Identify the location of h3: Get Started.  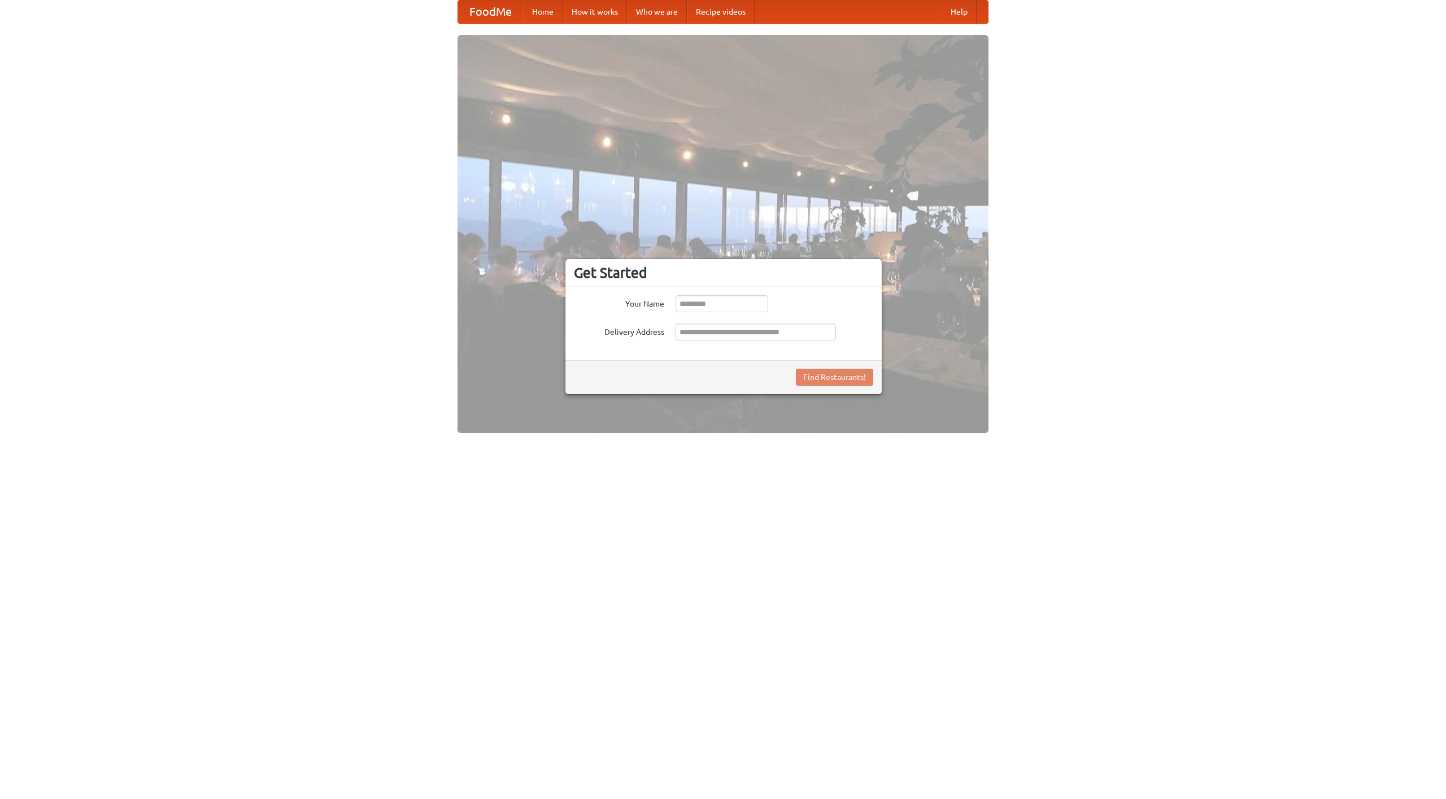
(724, 273).